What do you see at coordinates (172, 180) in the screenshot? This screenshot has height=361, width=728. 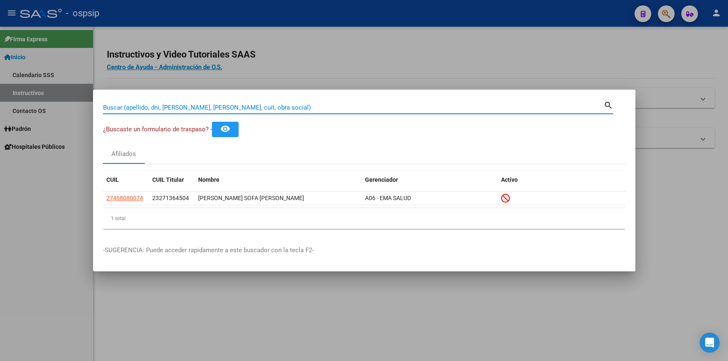 I see `datatable-header-cell: CUIL Titular` at bounding box center [172, 180].